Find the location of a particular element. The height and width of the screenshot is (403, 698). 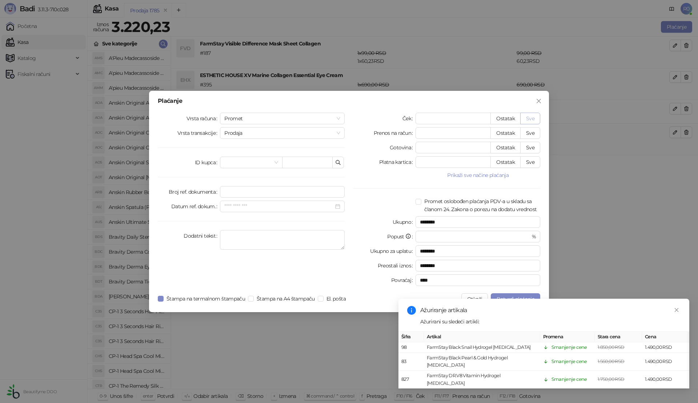

div: Plaćanje is located at coordinates (349, 101).